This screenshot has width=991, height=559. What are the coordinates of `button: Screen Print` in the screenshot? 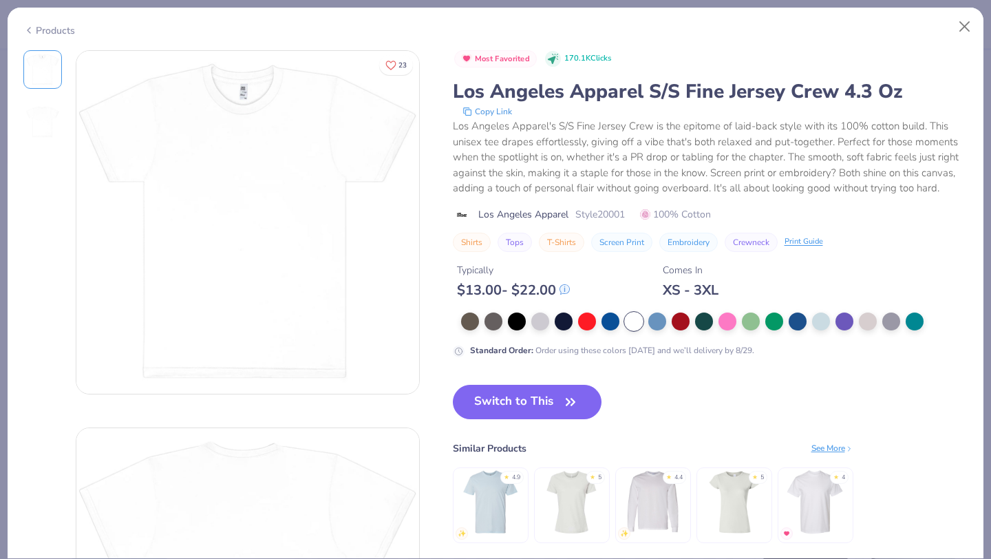 It's located at (621, 242).